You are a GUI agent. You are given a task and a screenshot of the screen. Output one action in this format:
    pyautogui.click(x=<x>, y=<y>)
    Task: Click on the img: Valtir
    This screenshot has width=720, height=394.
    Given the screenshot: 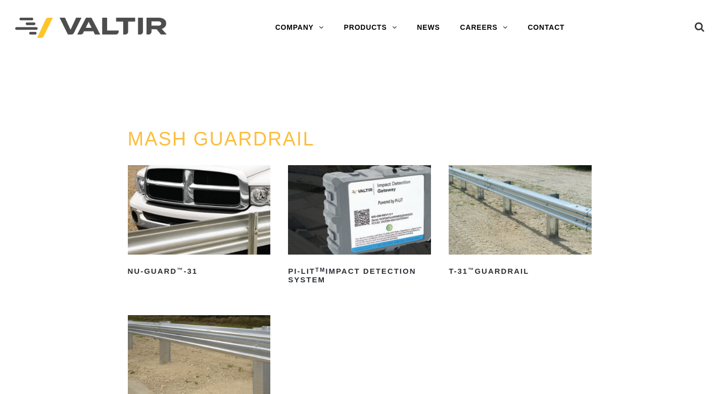 What is the action you would take?
    pyautogui.click(x=91, y=28)
    